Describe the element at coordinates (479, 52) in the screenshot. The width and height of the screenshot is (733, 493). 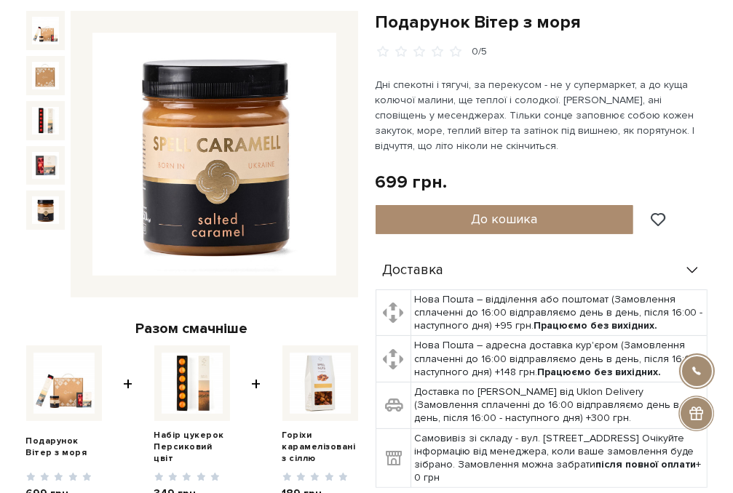
I see `div: 0/5` at that location.